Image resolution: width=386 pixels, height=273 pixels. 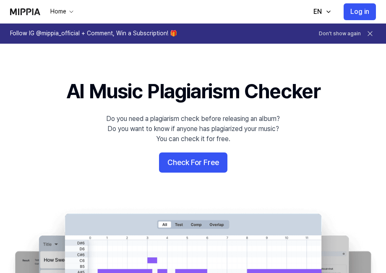 I want to click on h1: Follow IG @mippia_official + Comment, Win a Subscription! 🎁, so click(x=94, y=34).